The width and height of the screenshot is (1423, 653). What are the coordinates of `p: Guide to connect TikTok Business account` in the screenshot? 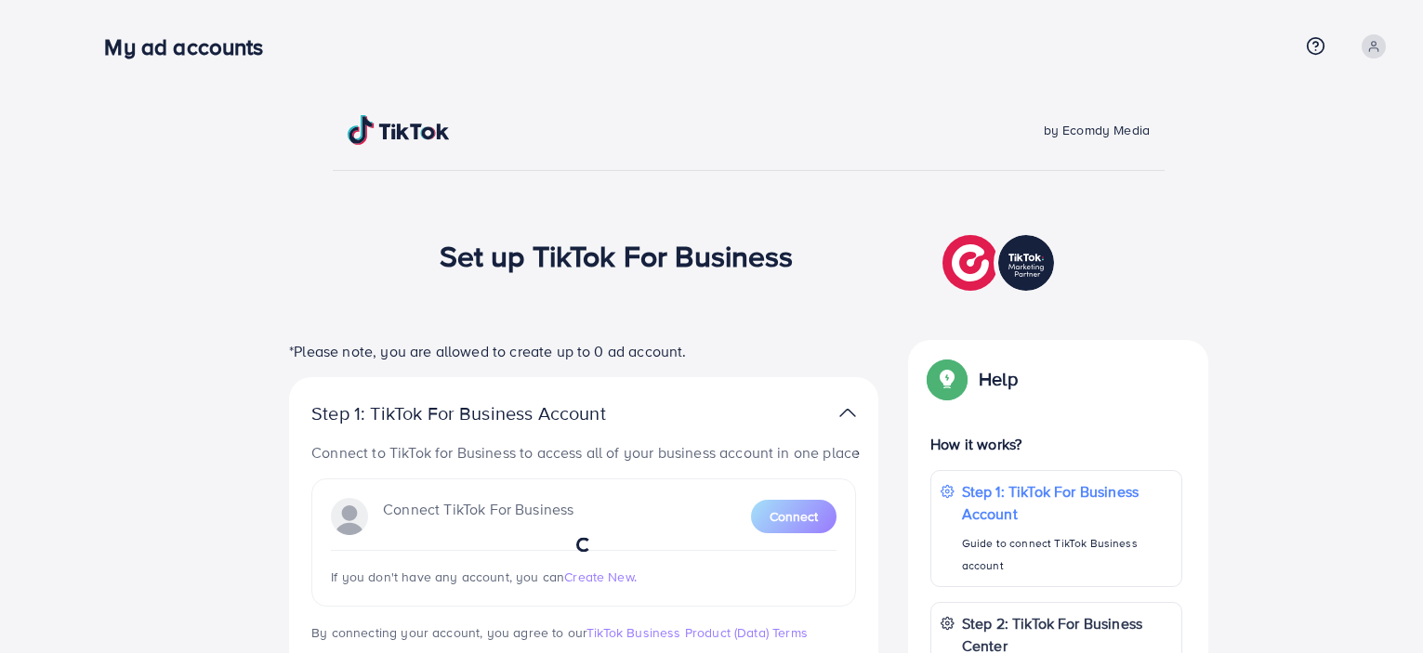 It's located at (1067, 555).